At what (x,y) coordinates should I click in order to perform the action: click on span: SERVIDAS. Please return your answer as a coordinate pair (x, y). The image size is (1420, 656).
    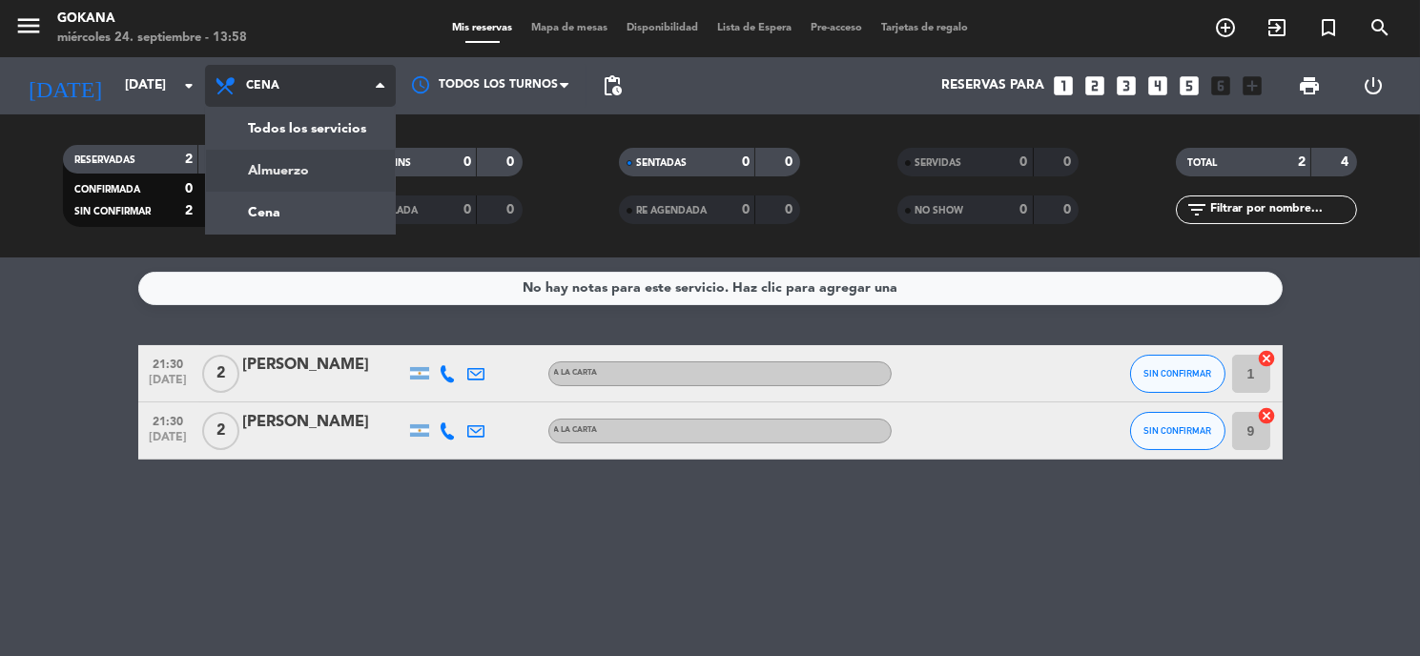
    Looking at the image, I should click on (938, 163).